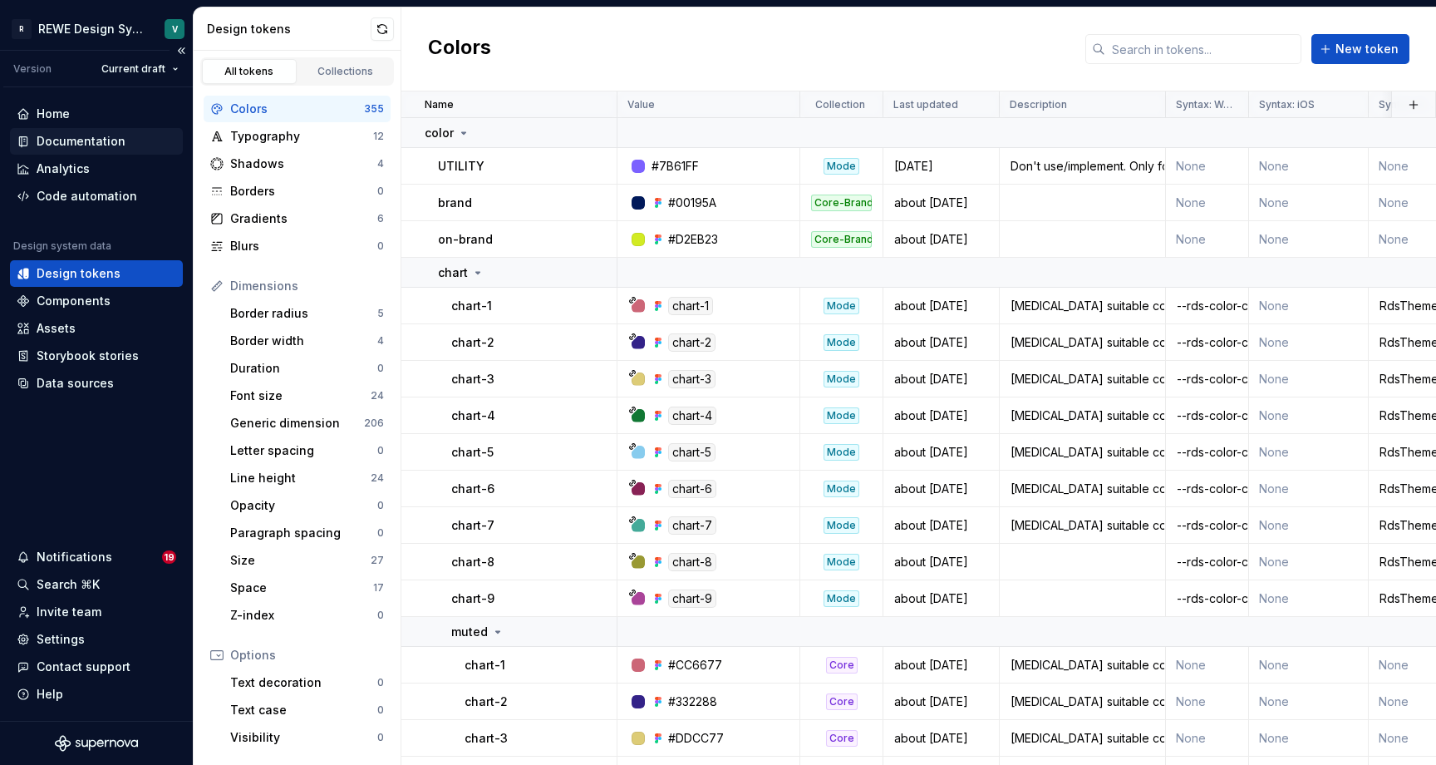  Describe the element at coordinates (307, 505) in the screenshot. I see `a: Opacity0` at that location.